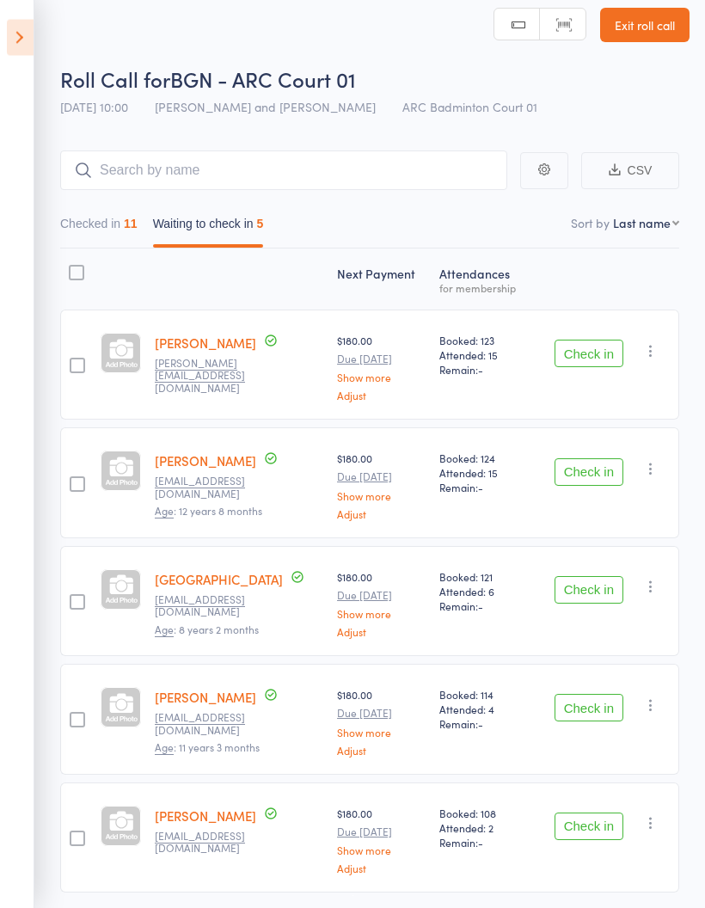 The width and height of the screenshot is (705, 908). Describe the element at coordinates (483, 458) in the screenshot. I see `span: Booked: 124` at that location.